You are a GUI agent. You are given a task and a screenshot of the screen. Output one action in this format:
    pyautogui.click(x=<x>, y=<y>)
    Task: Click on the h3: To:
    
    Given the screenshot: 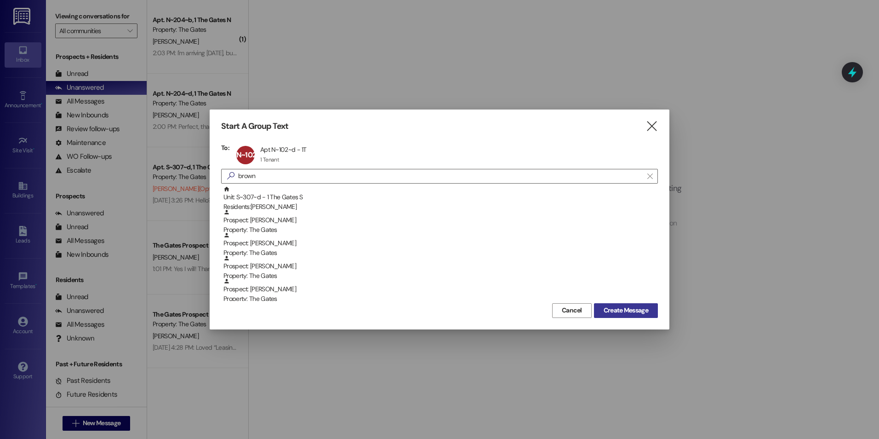 What is the action you would take?
    pyautogui.click(x=225, y=148)
    